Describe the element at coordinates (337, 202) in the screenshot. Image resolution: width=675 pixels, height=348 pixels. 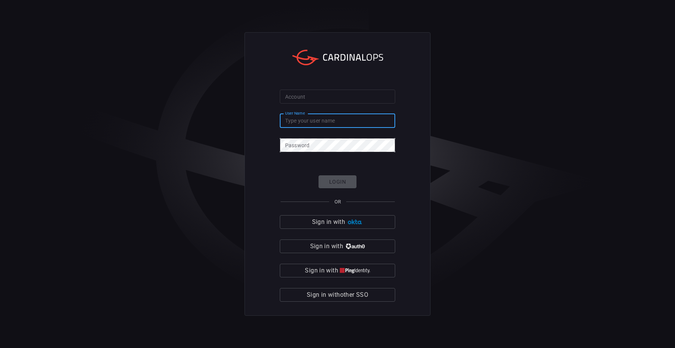
I see `span: OR` at that location.